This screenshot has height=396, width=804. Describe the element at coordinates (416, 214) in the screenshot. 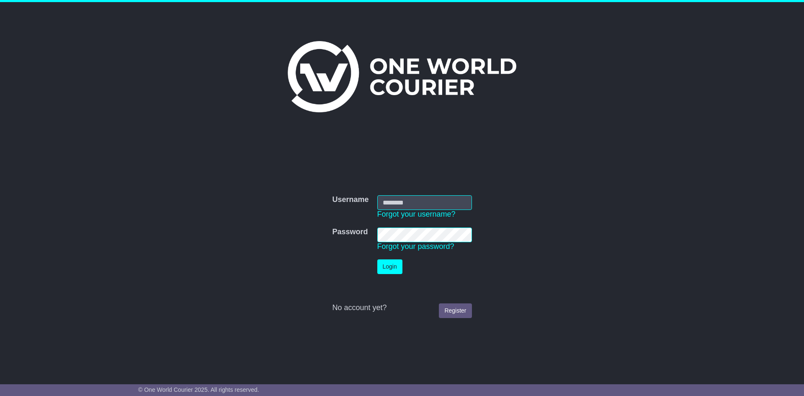

I see `a: Forgot your username?` at that location.